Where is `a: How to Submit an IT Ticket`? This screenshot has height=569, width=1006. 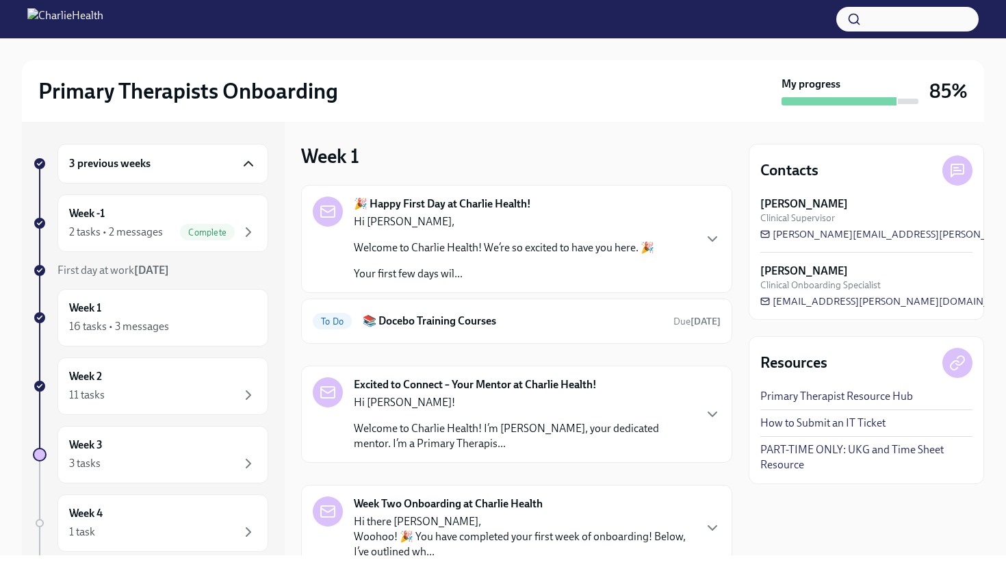 a: How to Submit an IT Ticket is located at coordinates (823, 423).